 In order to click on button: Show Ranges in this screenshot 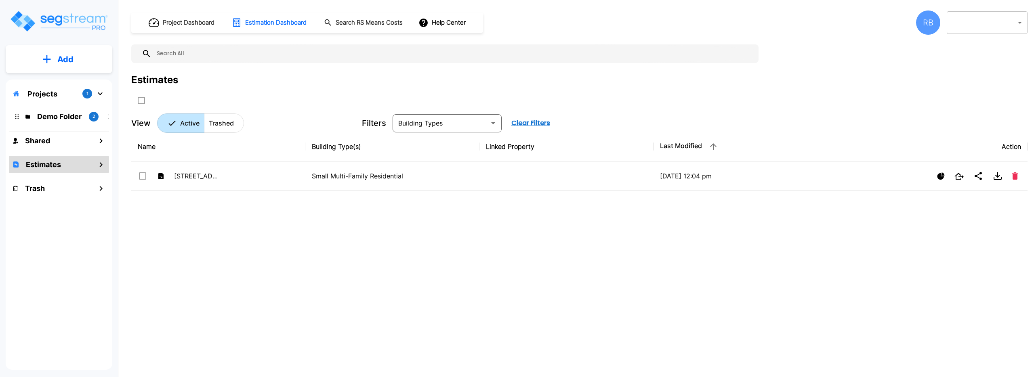, I will do `click(941, 176)`.